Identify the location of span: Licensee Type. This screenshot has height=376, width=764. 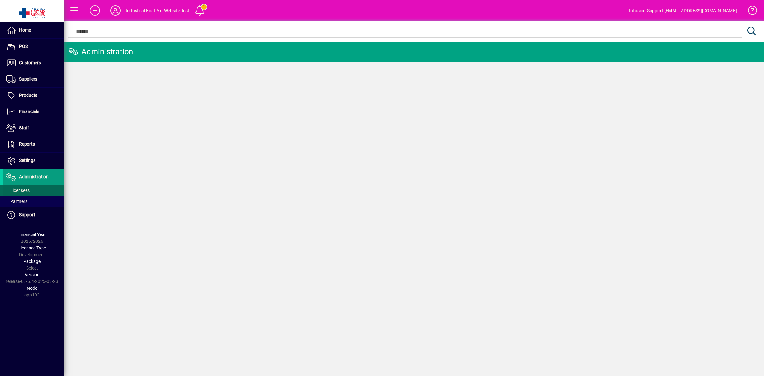
(32, 248).